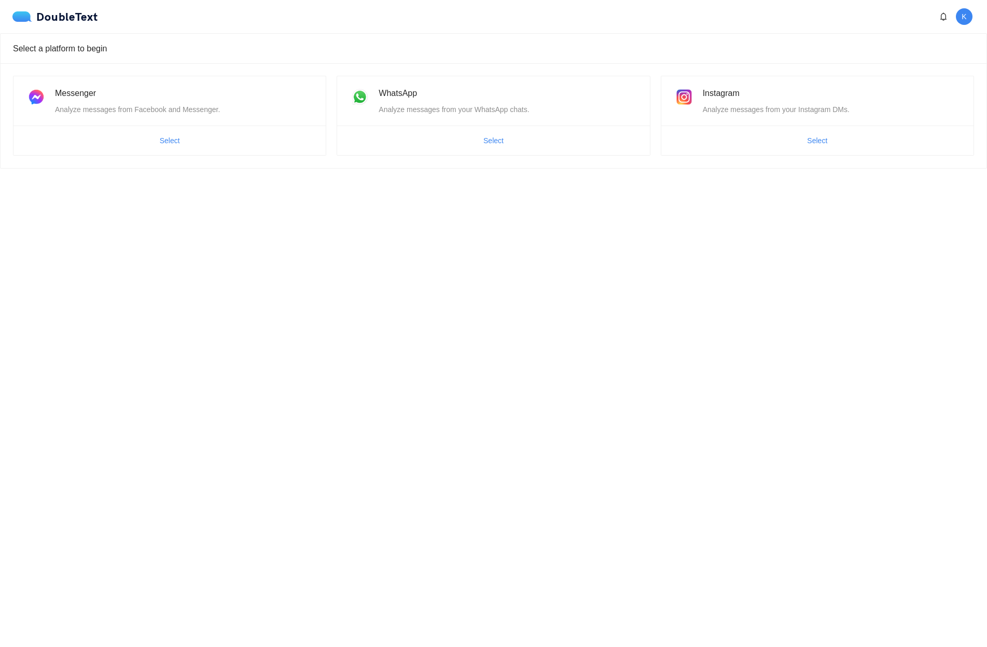 This screenshot has height=647, width=987. What do you see at coordinates (944, 17) in the screenshot?
I see `span: bell` at bounding box center [944, 17].